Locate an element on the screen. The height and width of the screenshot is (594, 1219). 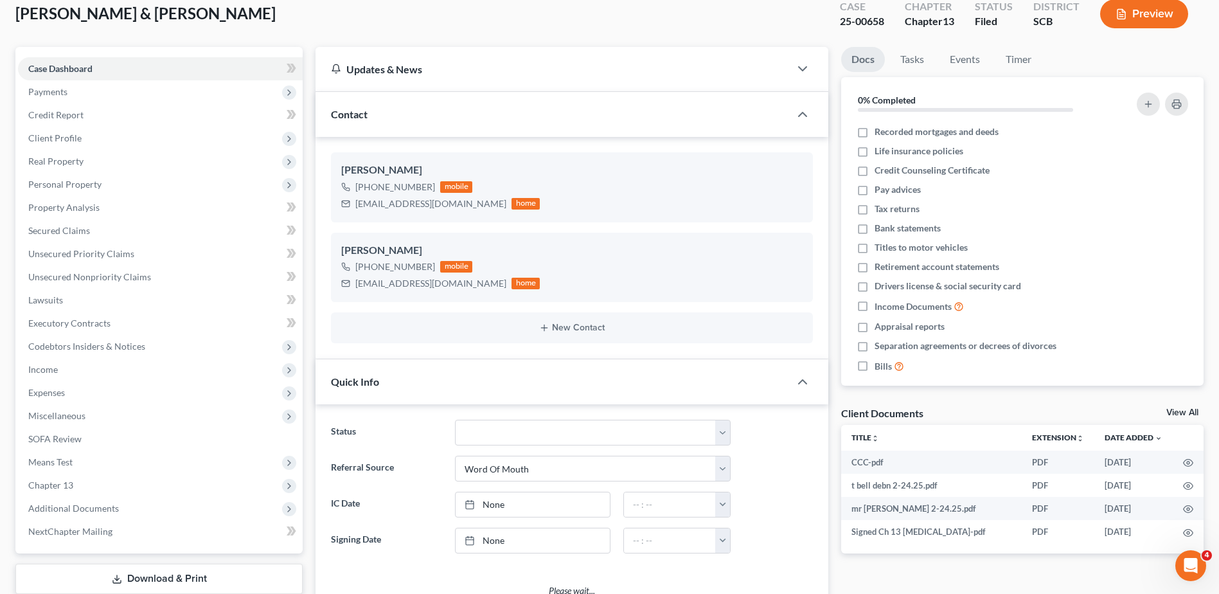
span: Quick Info is located at coordinates (355, 381).